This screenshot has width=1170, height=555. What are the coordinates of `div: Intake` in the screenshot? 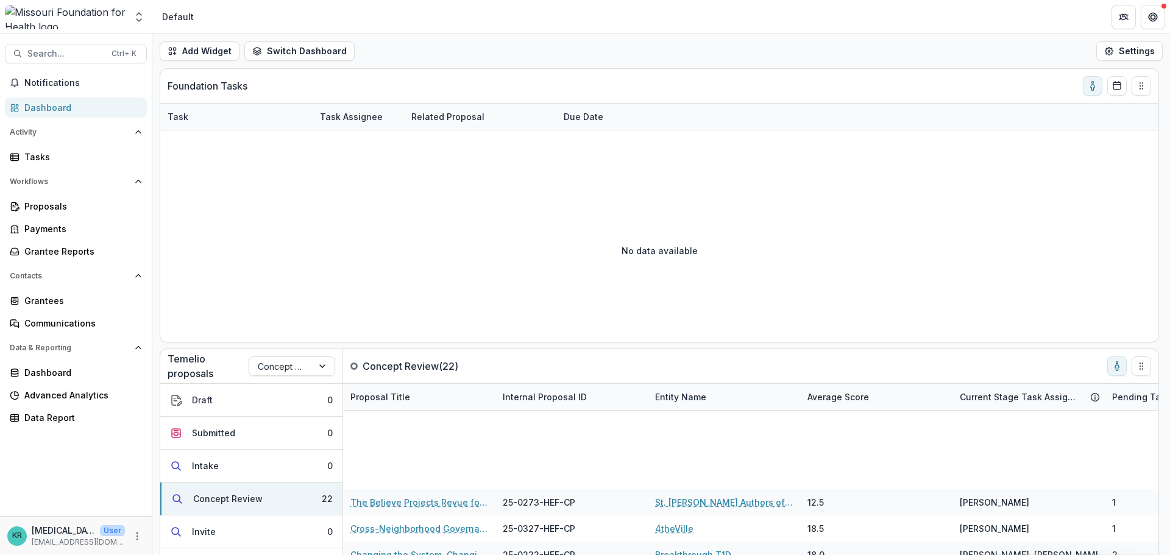 It's located at (205, 466).